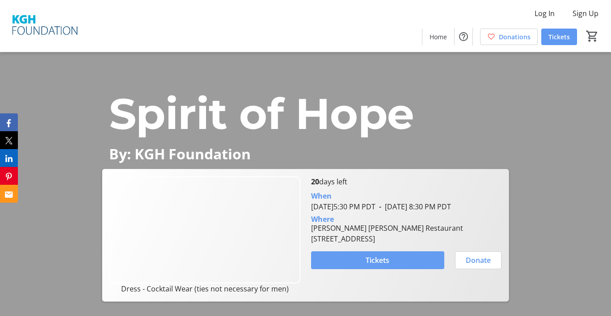  Describe the element at coordinates (544, 13) in the screenshot. I see `button: Log In` at that location.